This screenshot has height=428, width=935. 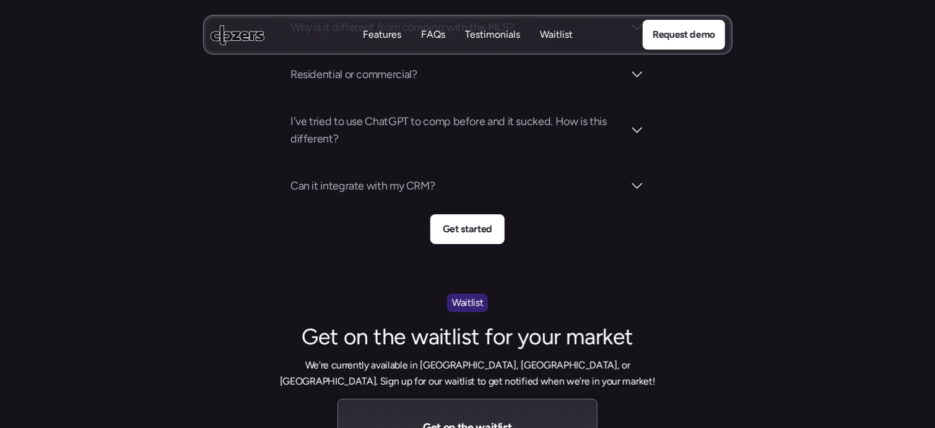 I want to click on a: FeaturesFeatures, so click(x=382, y=35).